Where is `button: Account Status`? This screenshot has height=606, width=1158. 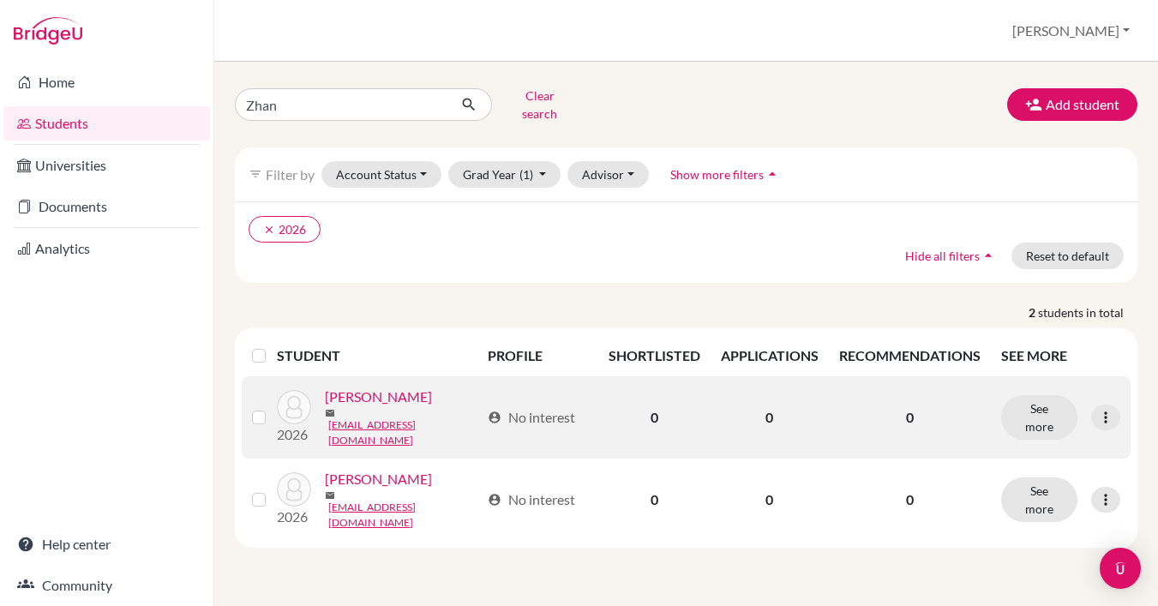 button: Account Status is located at coordinates (381, 174).